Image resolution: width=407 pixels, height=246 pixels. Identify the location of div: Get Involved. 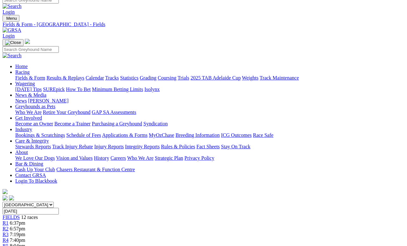
(210, 124).